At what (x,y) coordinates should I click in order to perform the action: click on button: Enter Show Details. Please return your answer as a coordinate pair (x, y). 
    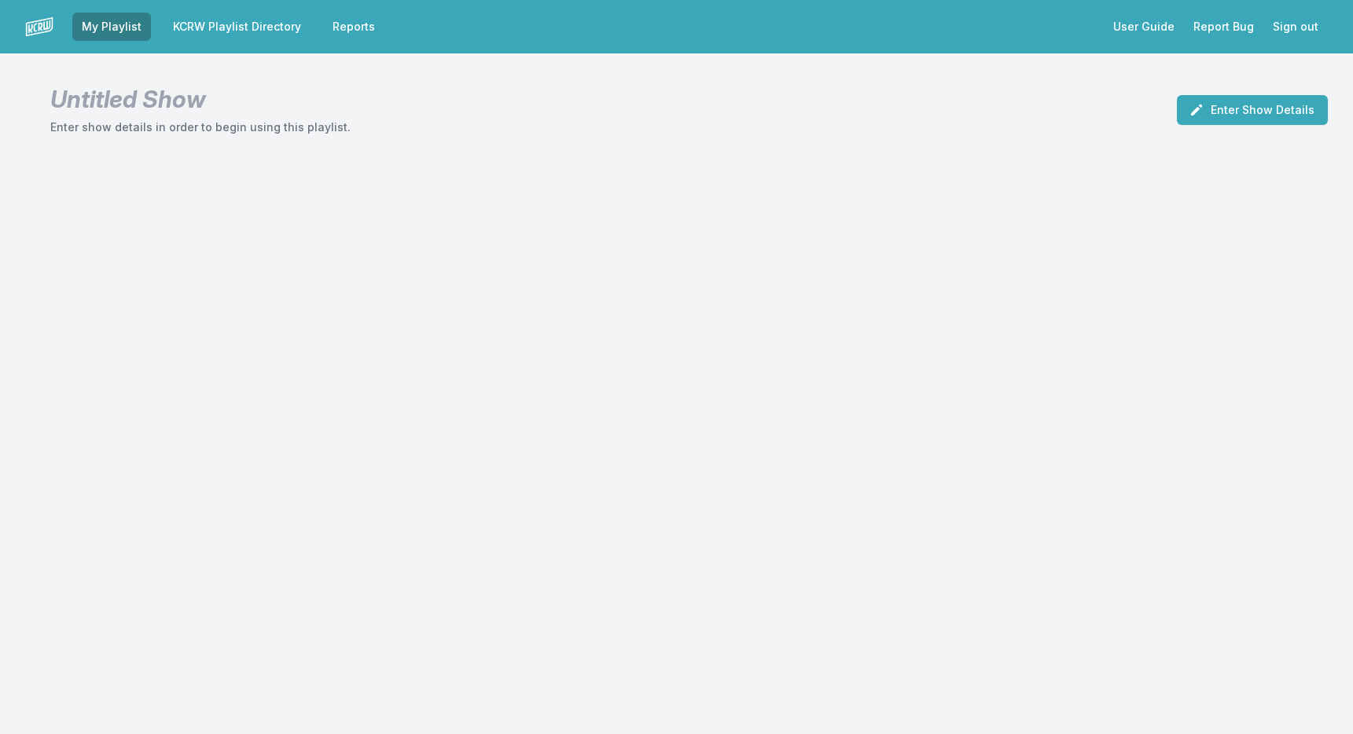
    Looking at the image, I should click on (1252, 110).